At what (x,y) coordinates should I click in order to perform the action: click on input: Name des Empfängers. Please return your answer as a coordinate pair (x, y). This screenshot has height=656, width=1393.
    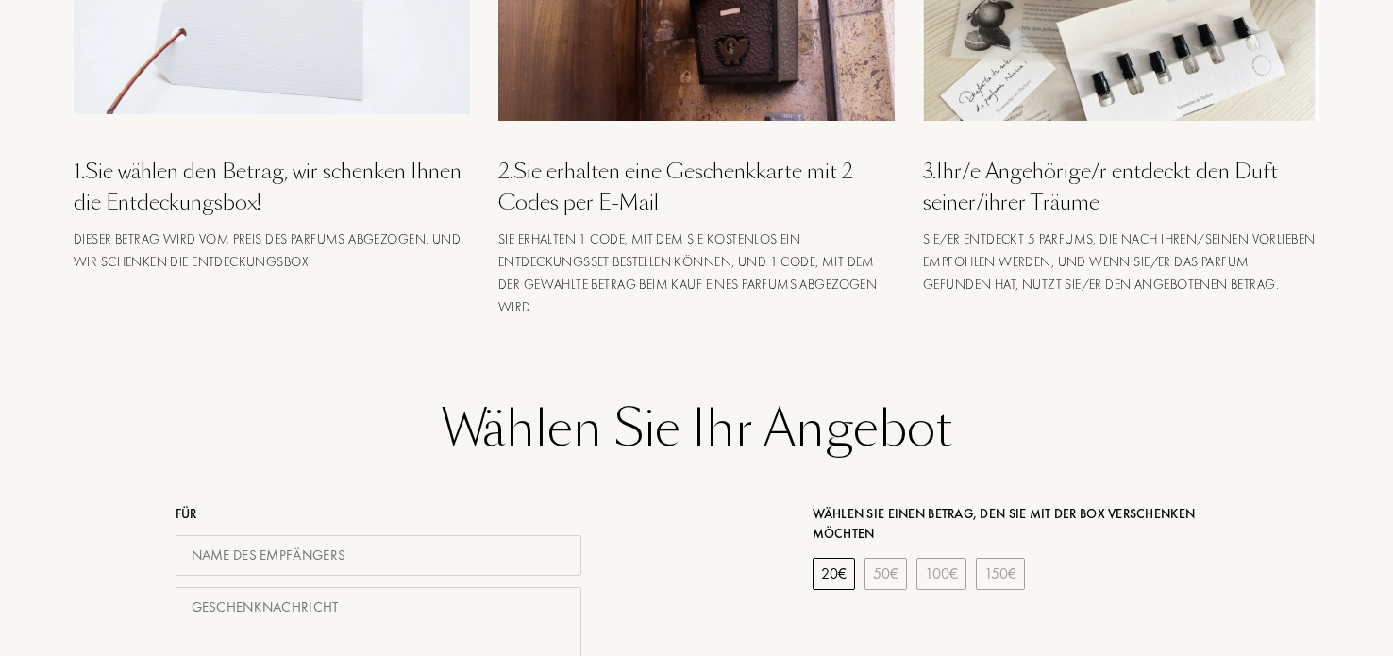
    Looking at the image, I should click on (378, 555).